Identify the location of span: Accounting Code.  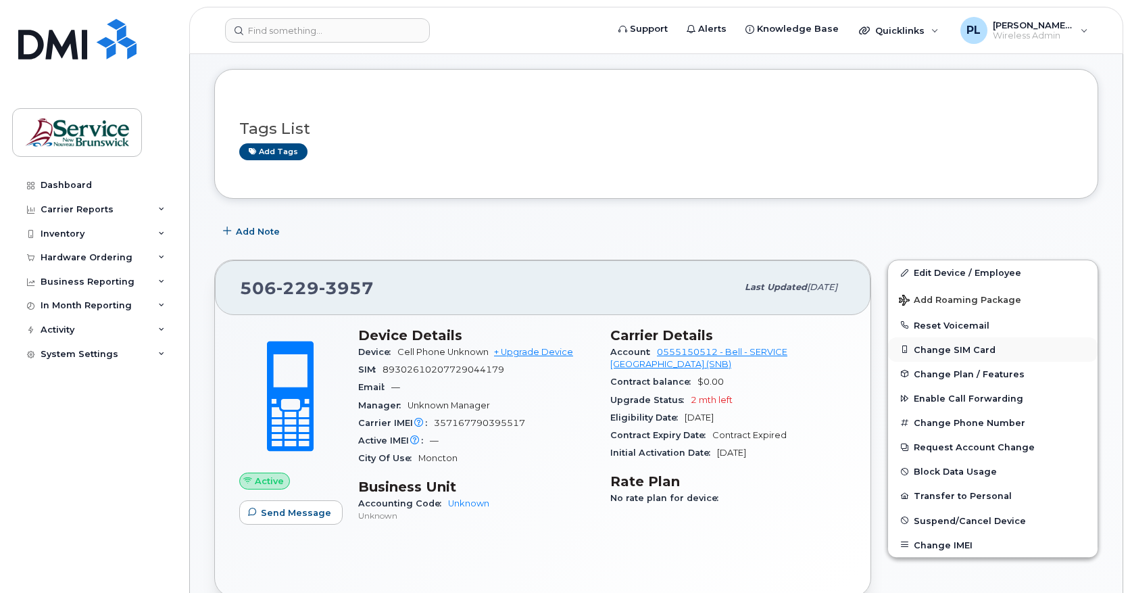
(403, 503).